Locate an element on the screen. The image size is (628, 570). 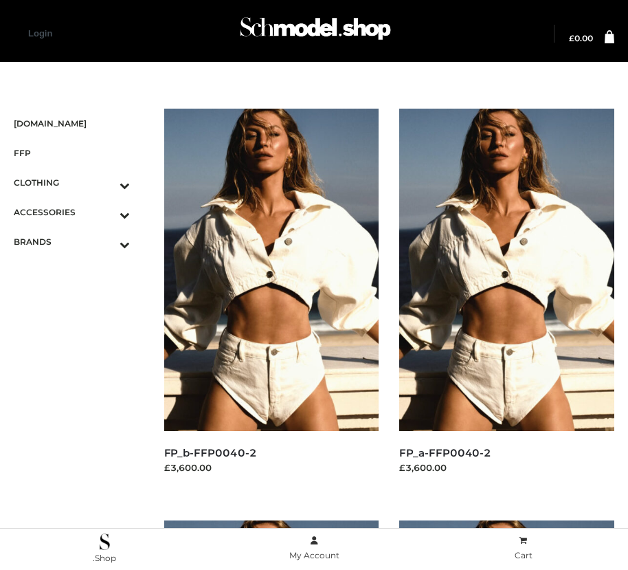
span: My Account is located at coordinates (314, 554).